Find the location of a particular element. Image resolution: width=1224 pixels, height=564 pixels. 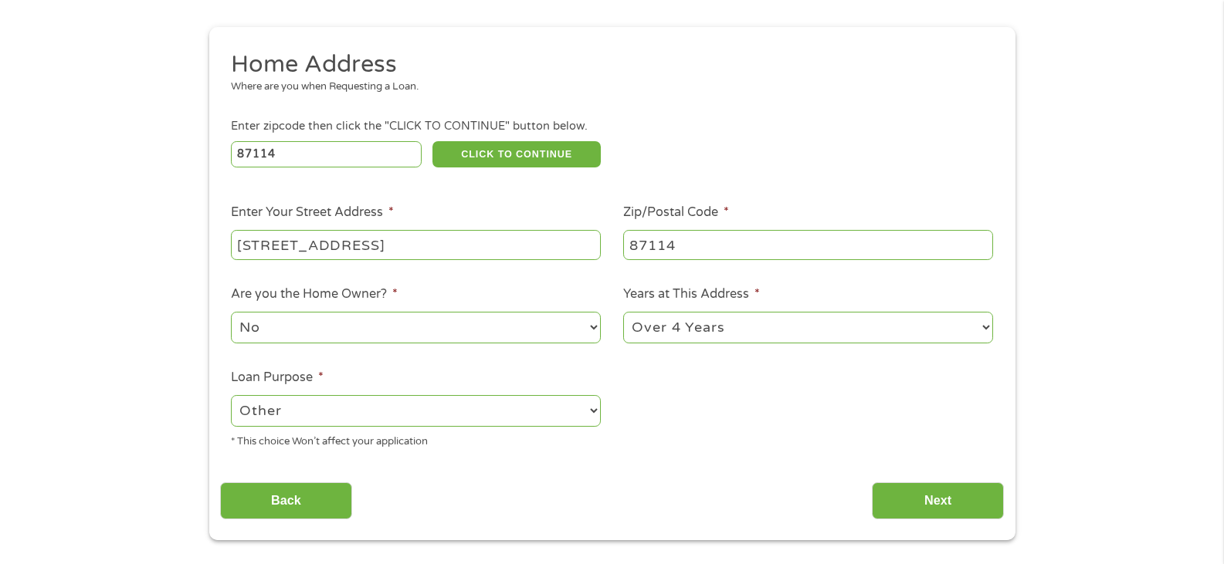

div: Where are you when Requesting a Loan. is located at coordinates (606, 87).